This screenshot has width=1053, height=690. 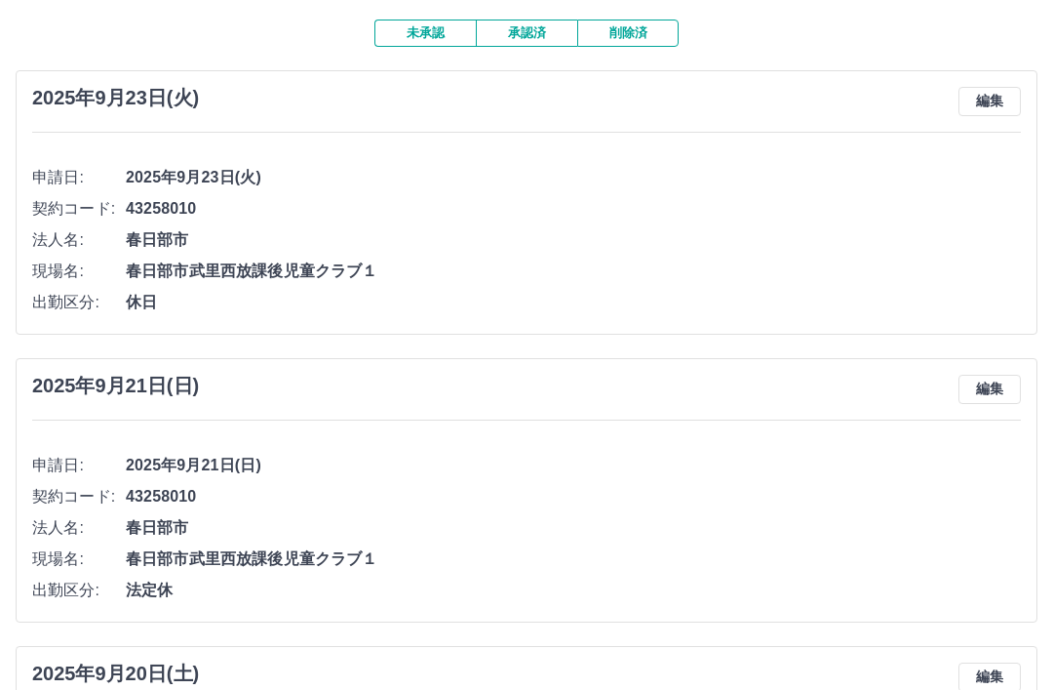 What do you see at coordinates (115, 673) in the screenshot?
I see `h3: 2025年9月20日(土)` at bounding box center [115, 673].